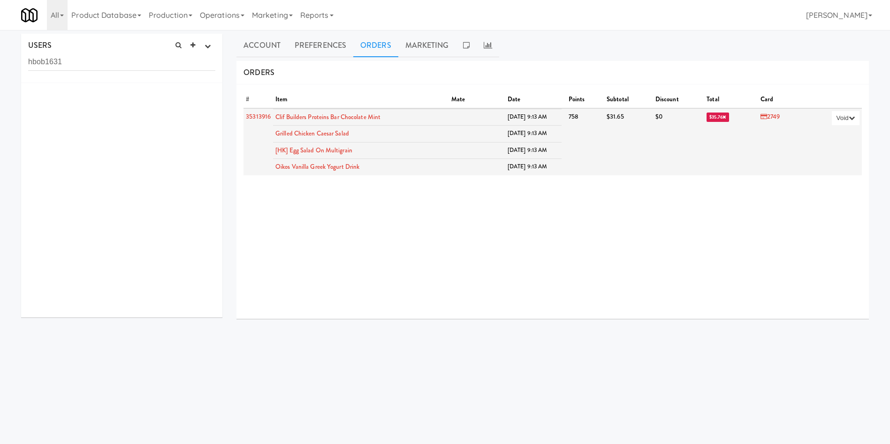 The width and height of the screenshot is (890, 444). Describe the element at coordinates (312, 133) in the screenshot. I see `a: Grilled Chicken Caesar Salad` at that location.